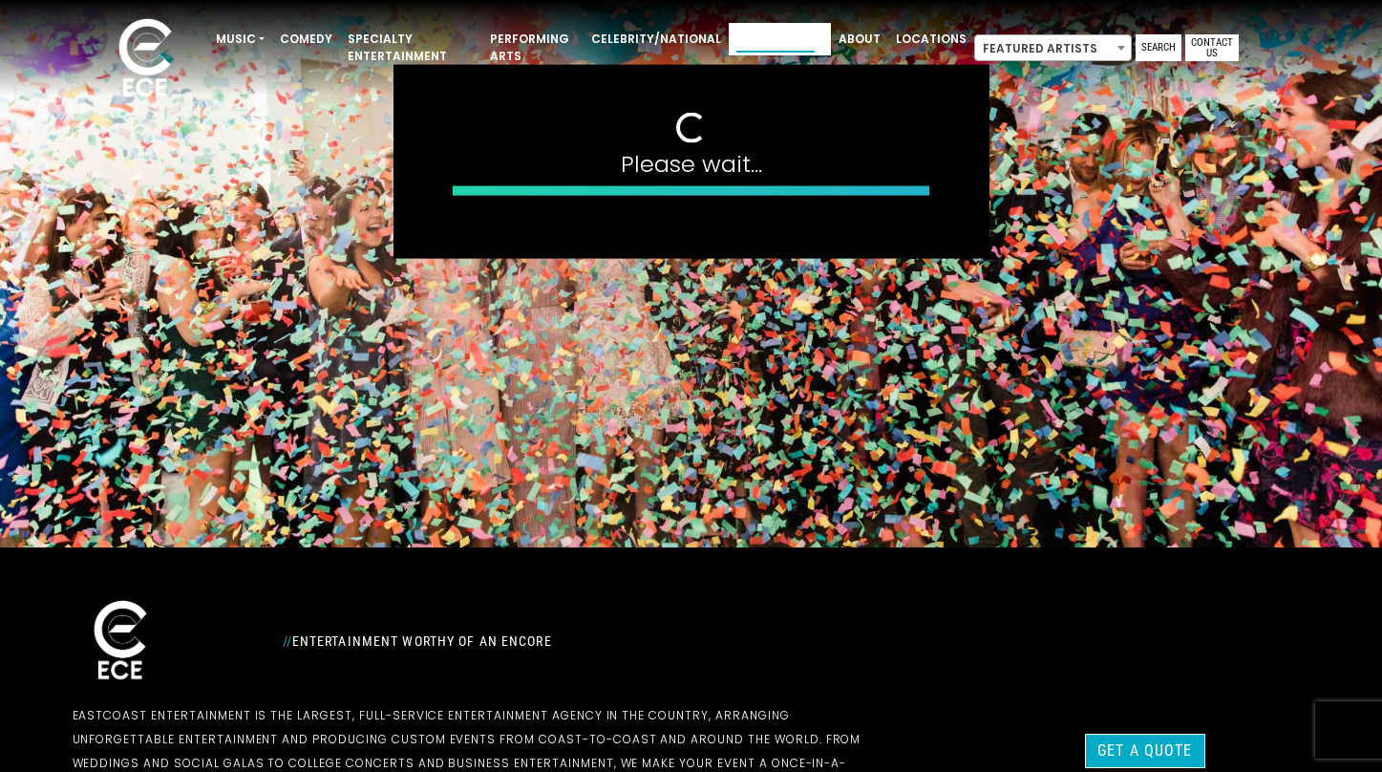  What do you see at coordinates (779, 39) in the screenshot?
I see `a: Event Types` at bounding box center [779, 39].